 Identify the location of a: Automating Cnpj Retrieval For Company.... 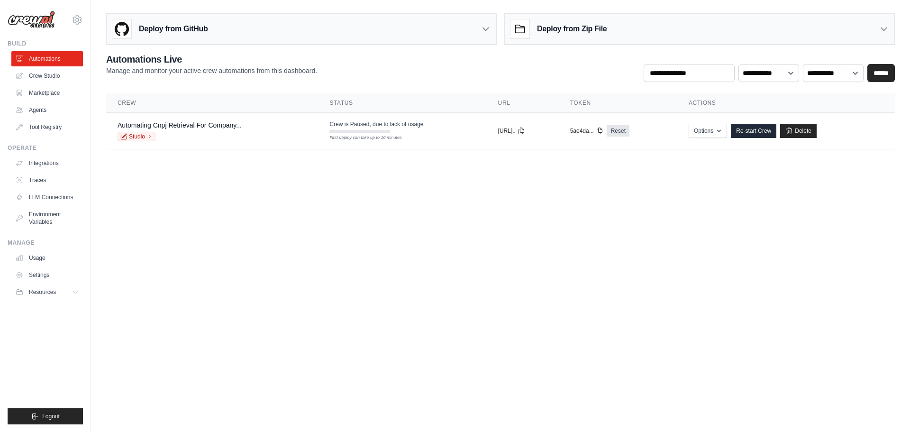
(180, 125).